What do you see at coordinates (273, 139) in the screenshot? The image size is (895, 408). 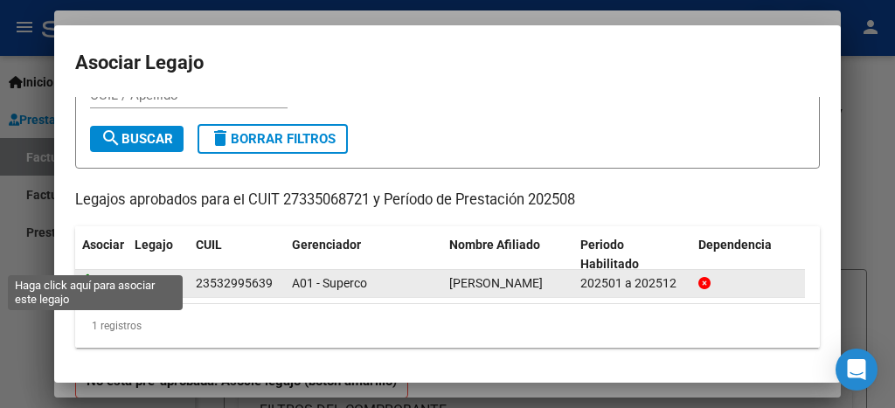 I see `span: Borrar Filtros` at bounding box center [273, 139].